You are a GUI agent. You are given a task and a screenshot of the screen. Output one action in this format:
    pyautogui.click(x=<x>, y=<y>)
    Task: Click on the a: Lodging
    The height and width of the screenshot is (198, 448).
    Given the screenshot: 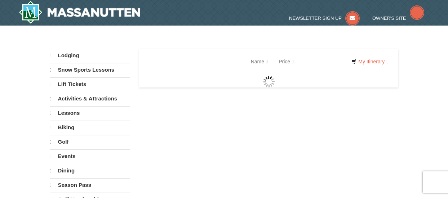 What is the action you would take?
    pyautogui.click(x=90, y=56)
    